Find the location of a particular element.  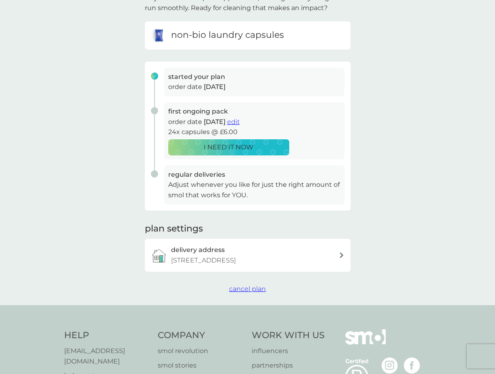

span: cancel plan is located at coordinates (247, 289).